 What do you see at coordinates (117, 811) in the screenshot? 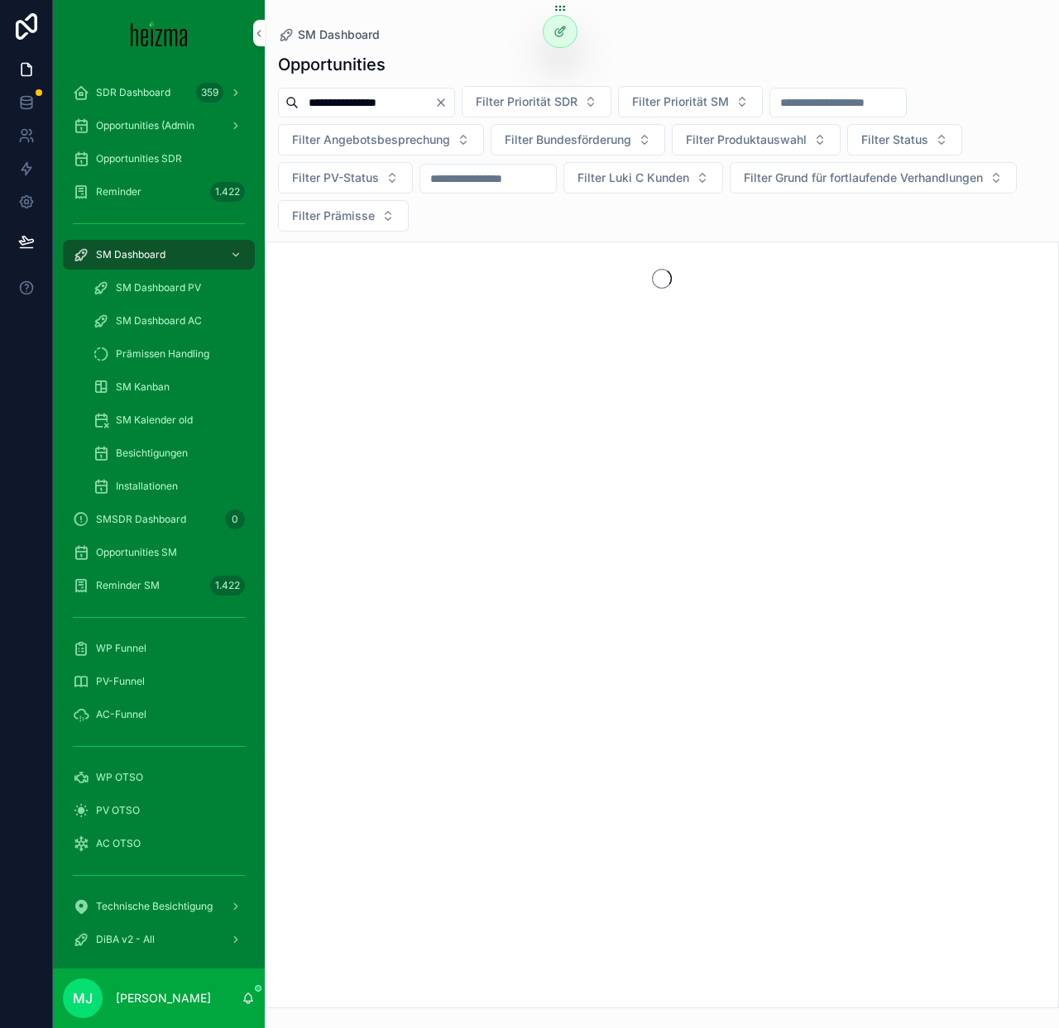
I see `span: PV OTSO` at bounding box center [117, 811].